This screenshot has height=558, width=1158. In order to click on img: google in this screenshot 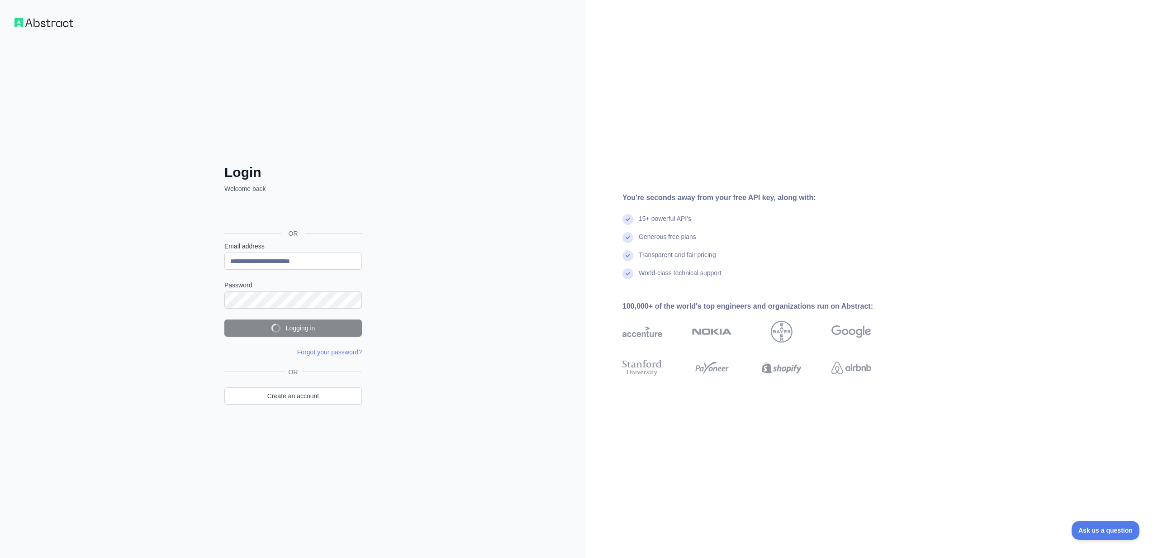, I will do `click(851, 332)`.